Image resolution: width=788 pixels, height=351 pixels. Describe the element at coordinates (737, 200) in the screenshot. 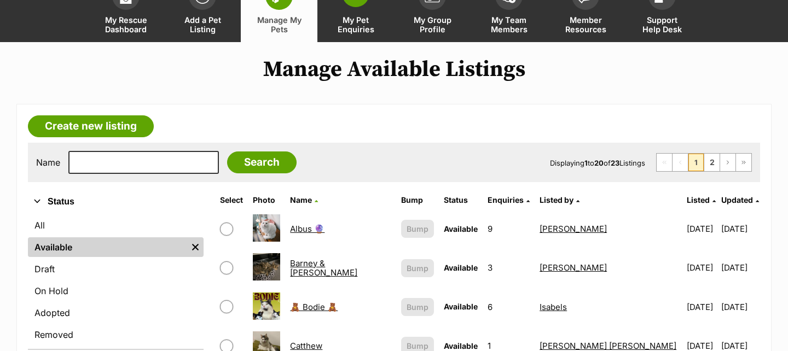

I see `span: Updated` at that location.